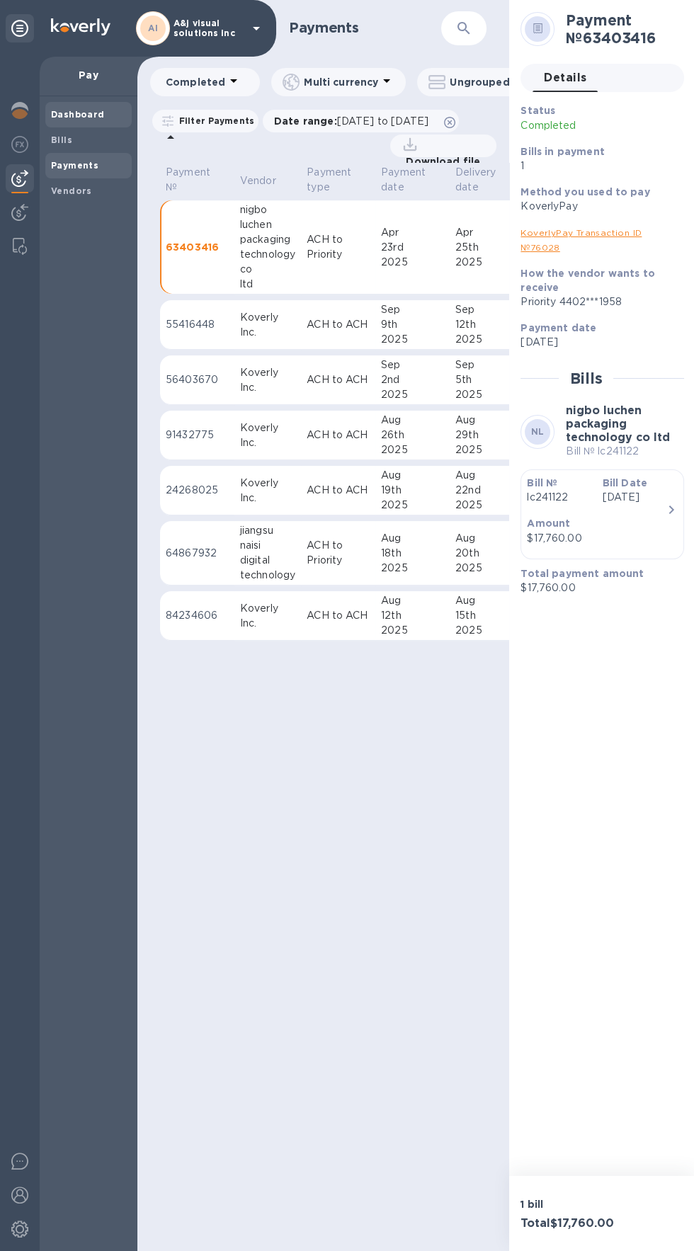 This screenshot has width=694, height=1251. Describe the element at coordinates (268, 284) in the screenshot. I see `div: ltd` at that location.